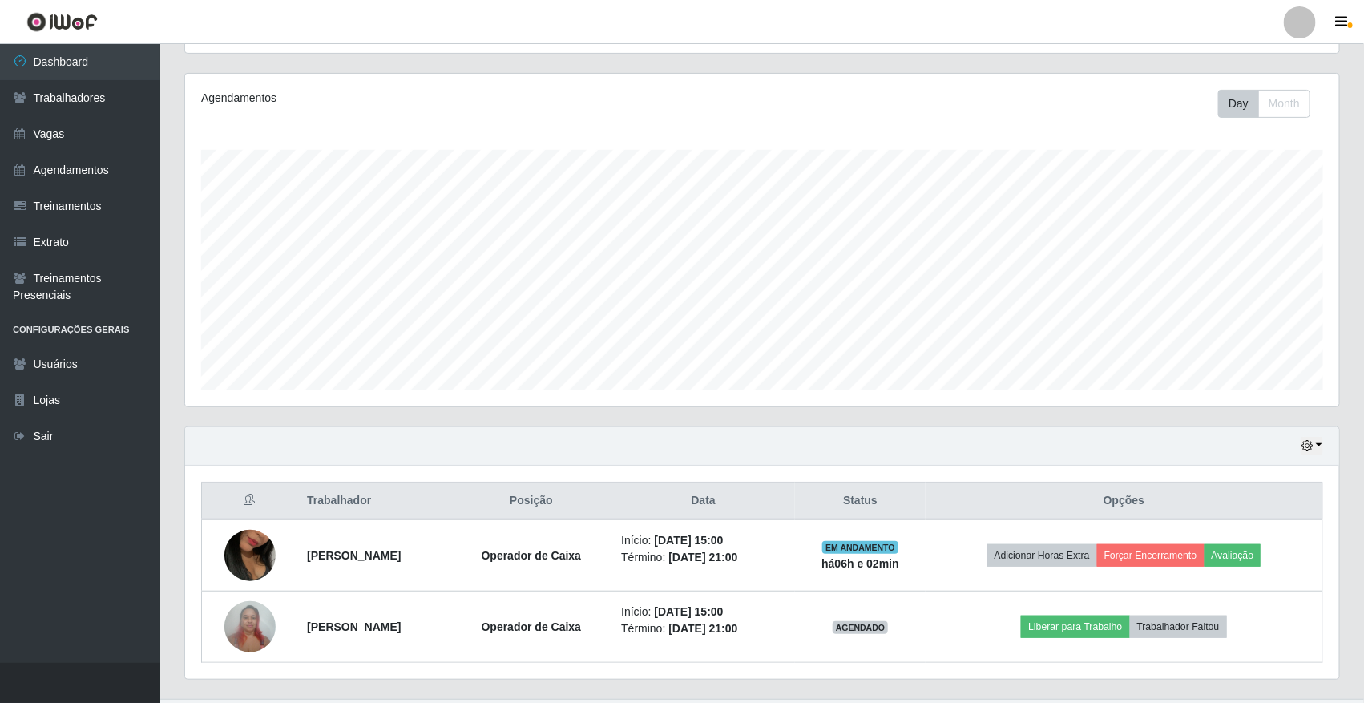  What do you see at coordinates (374, 501) in the screenshot?
I see `th: Trabalhador` at bounding box center [374, 501].